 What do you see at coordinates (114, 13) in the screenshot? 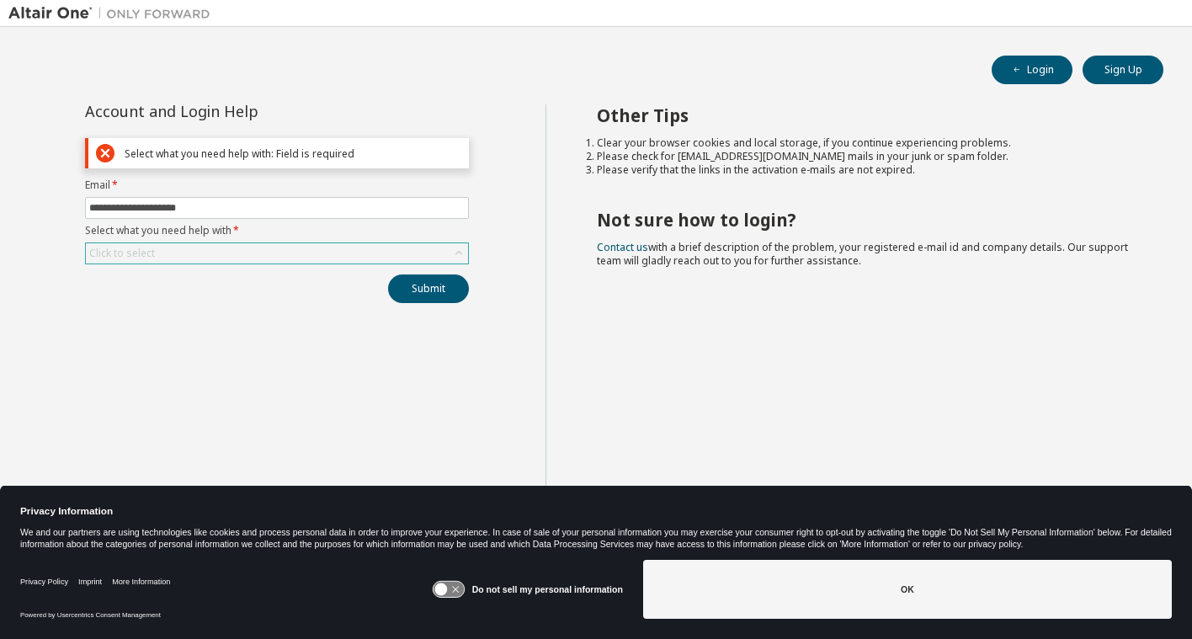
I see `img: Altair One` at bounding box center [114, 13].